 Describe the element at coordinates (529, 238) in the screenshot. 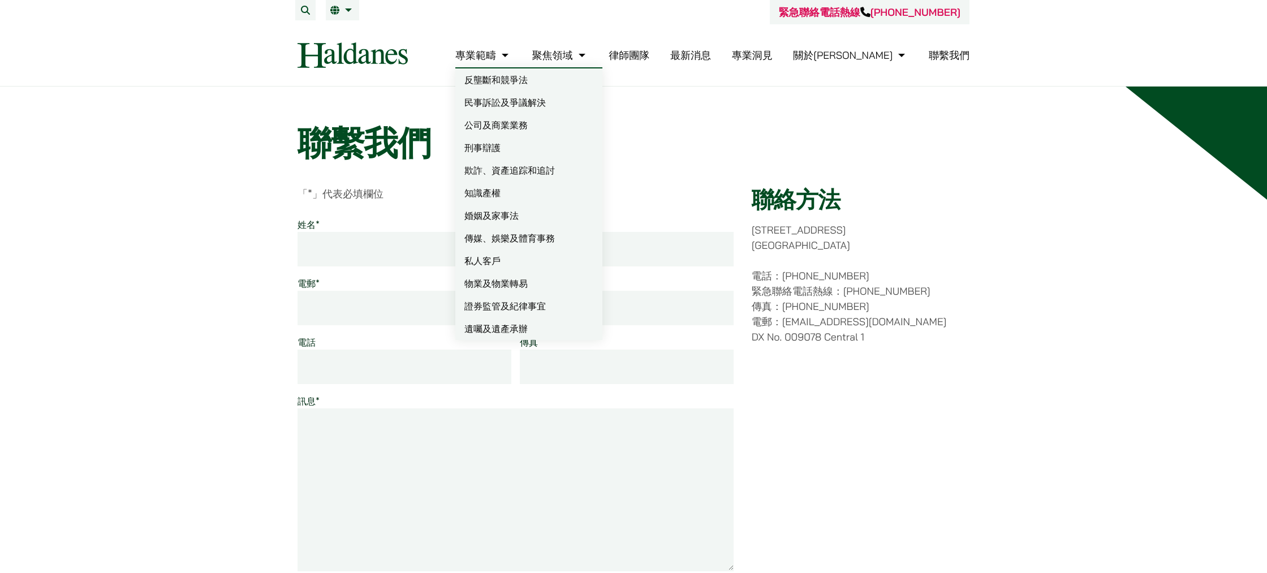

I see `a: 傳媒、娛樂及體育事務` at that location.